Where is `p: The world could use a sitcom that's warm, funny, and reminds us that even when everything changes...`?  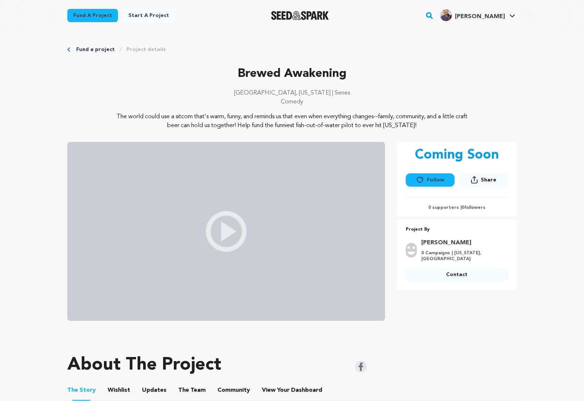
p: The world could use a sitcom that's warm, funny, and reminds us that even when everything changes... is located at coordinates (292, 121).